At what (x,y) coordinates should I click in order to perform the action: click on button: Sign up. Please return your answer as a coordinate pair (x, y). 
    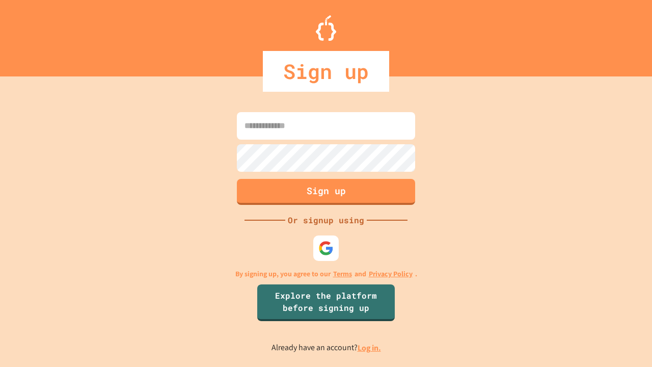
    Looking at the image, I should click on (326, 192).